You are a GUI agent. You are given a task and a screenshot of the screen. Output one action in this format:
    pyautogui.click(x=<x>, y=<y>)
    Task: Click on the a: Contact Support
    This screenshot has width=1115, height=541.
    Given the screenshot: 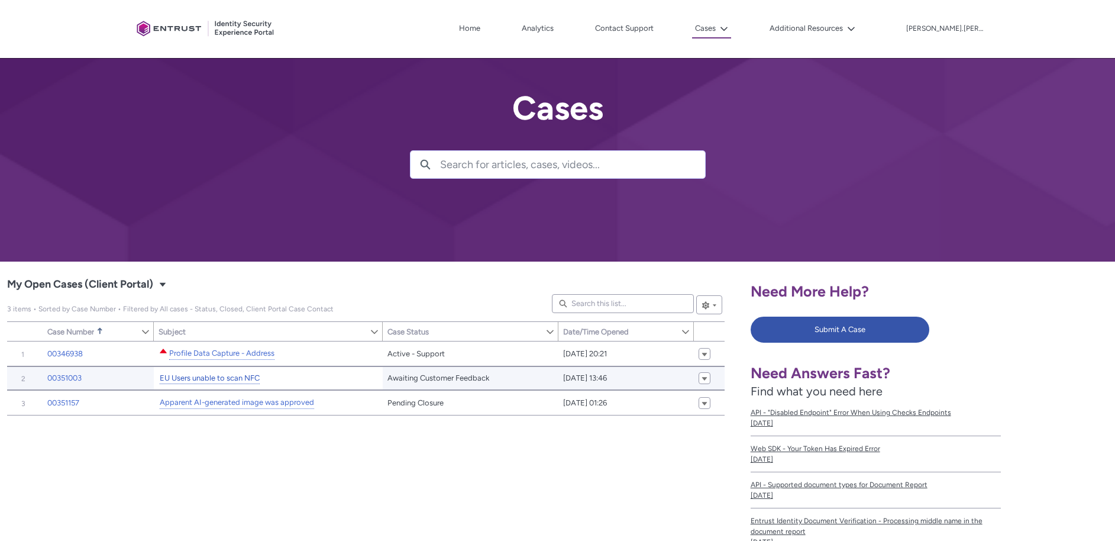 What is the action you would take?
    pyautogui.click(x=624, y=28)
    